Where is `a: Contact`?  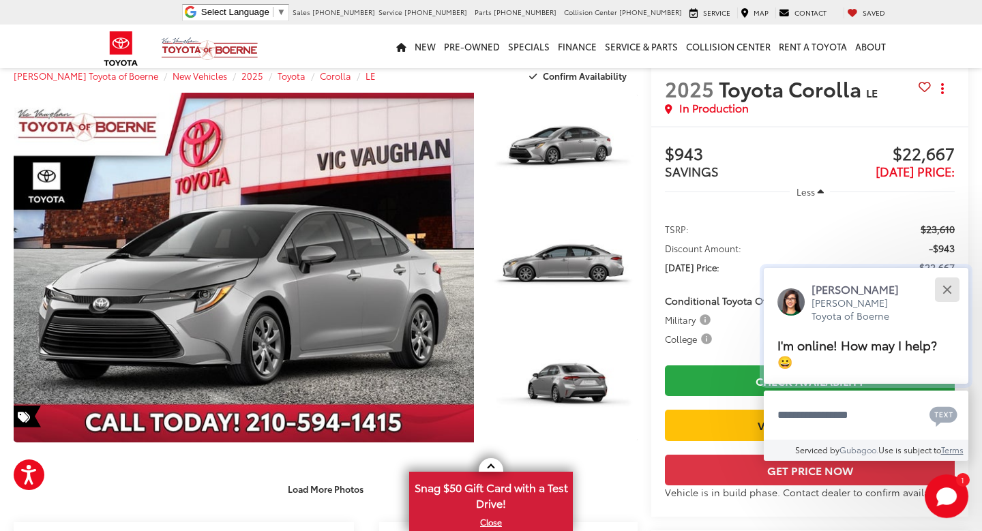 a: Contact is located at coordinates (802, 13).